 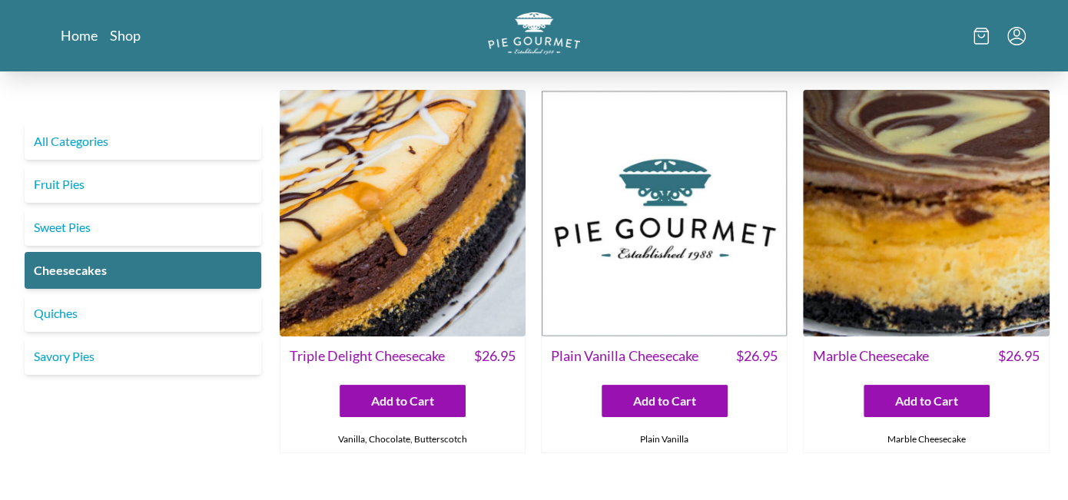 I want to click on img: Triple Delight Cheesecake, so click(x=403, y=213).